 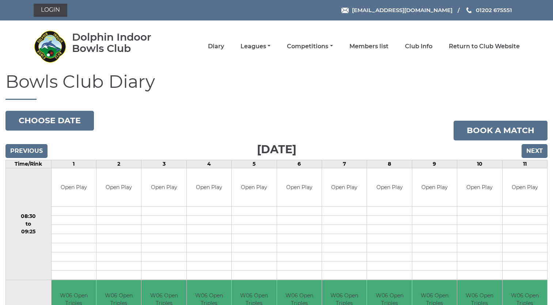 I want to click on td: 08:30 to 09:25, so click(x=29, y=224).